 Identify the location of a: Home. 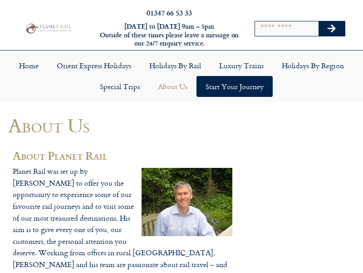
(29, 65).